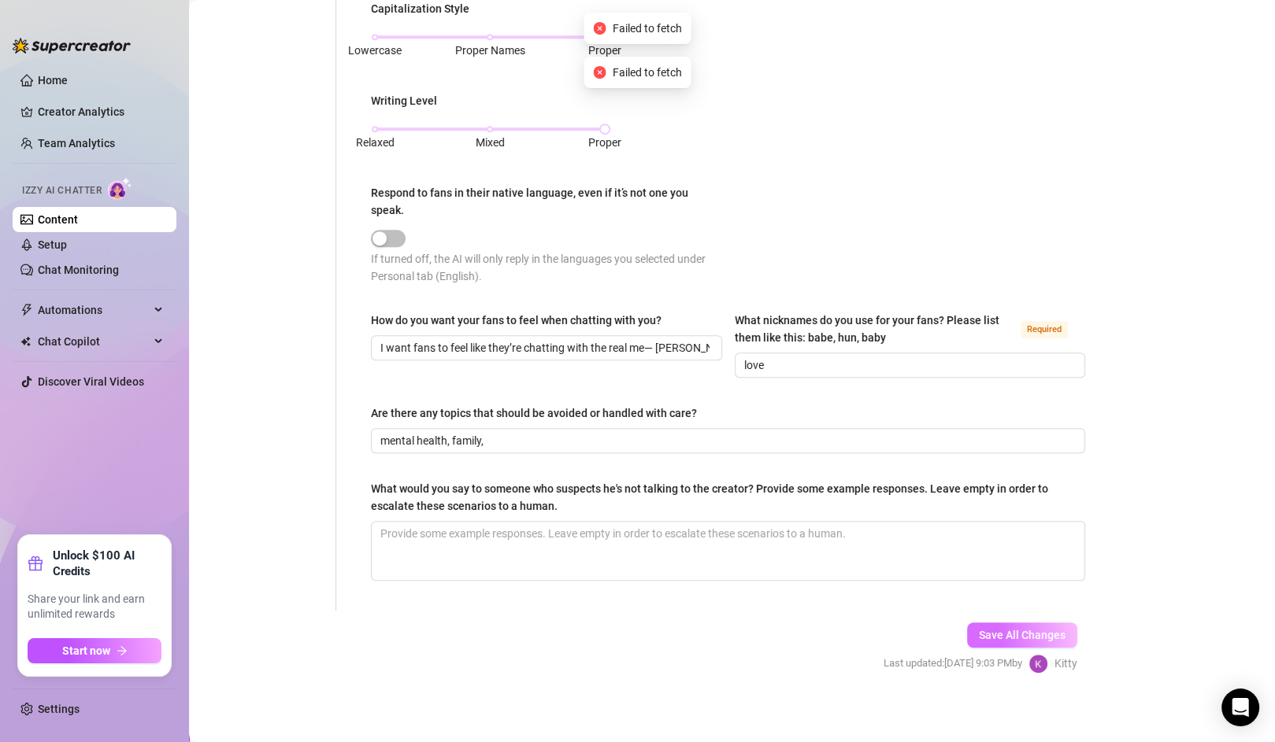 The width and height of the screenshot is (1275, 742). I want to click on span: Save All Changes, so click(1022, 635).